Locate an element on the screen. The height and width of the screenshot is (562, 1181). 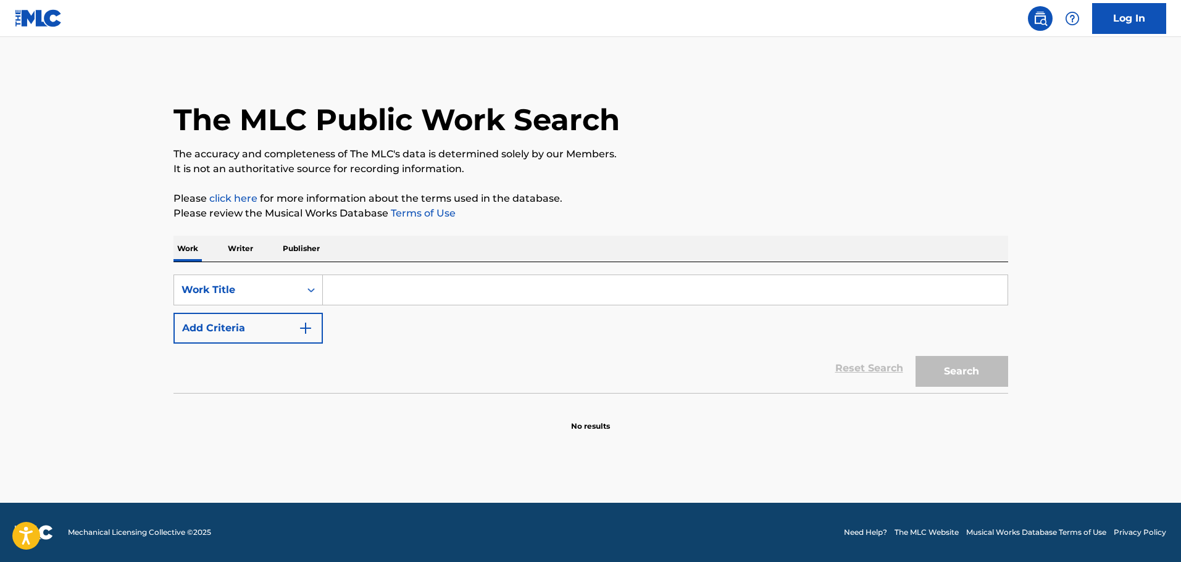
p: It is not an authoritative source for recording information. is located at coordinates (591, 169).